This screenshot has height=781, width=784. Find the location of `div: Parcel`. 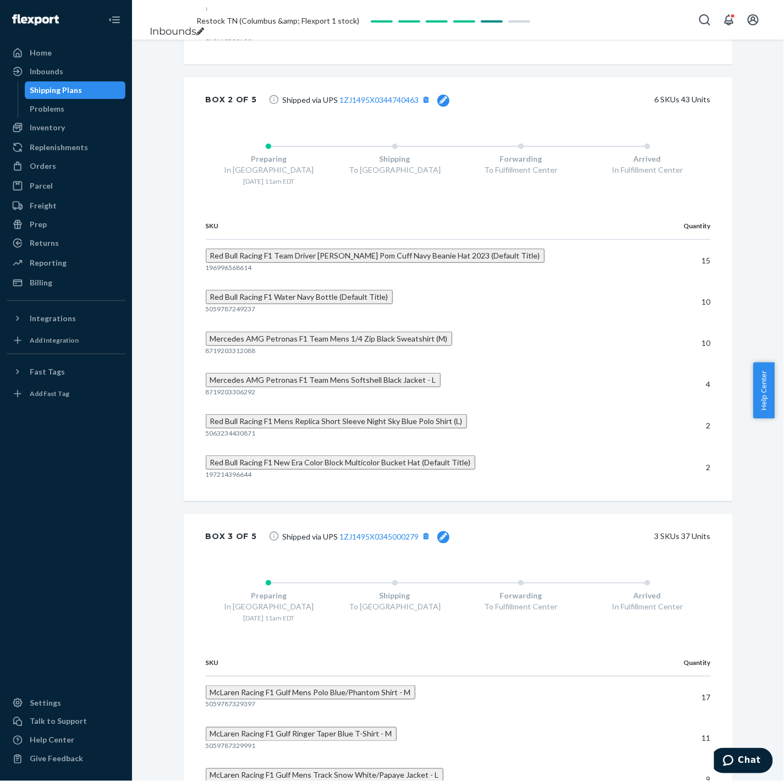

div: Parcel is located at coordinates (41, 186).